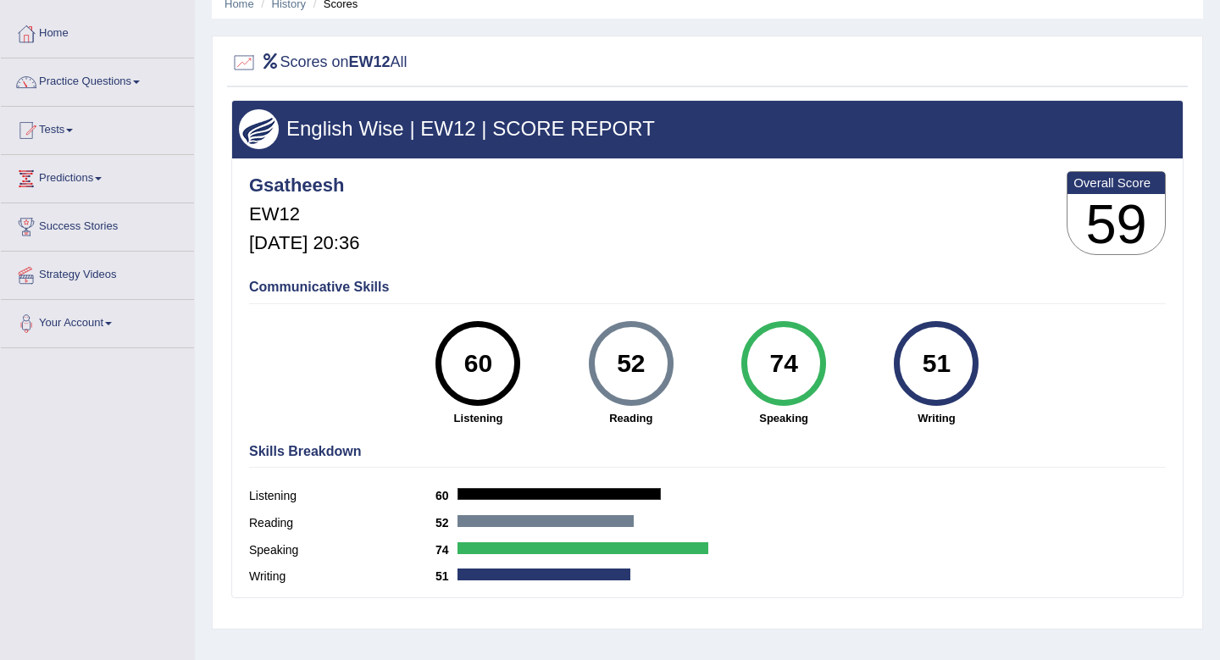 The height and width of the screenshot is (660, 1220). What do you see at coordinates (258, 129) in the screenshot?
I see `img: wings.png` at bounding box center [258, 129].